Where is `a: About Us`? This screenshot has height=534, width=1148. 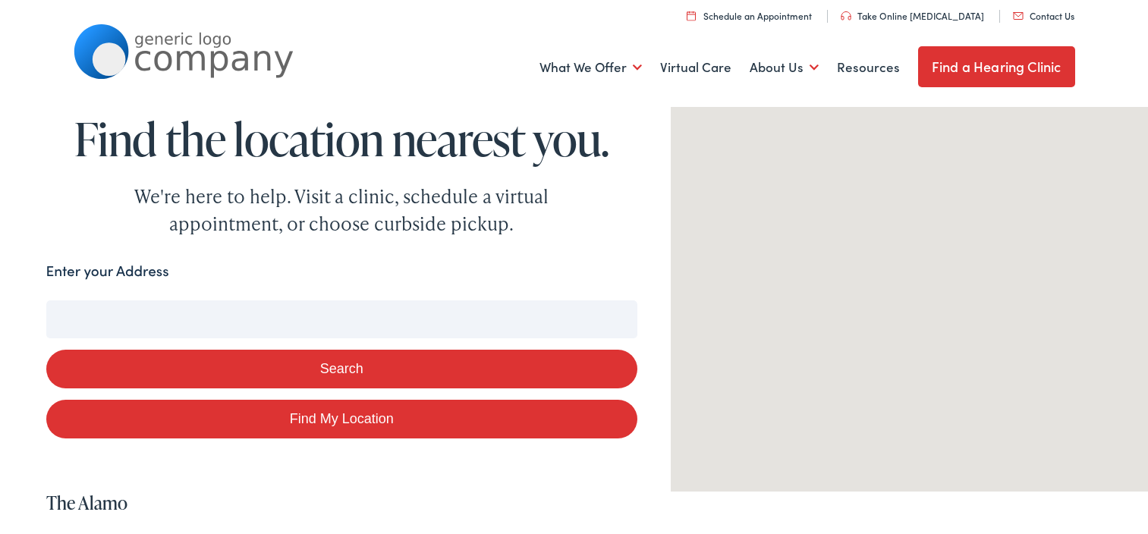 a: About Us is located at coordinates (784, 68).